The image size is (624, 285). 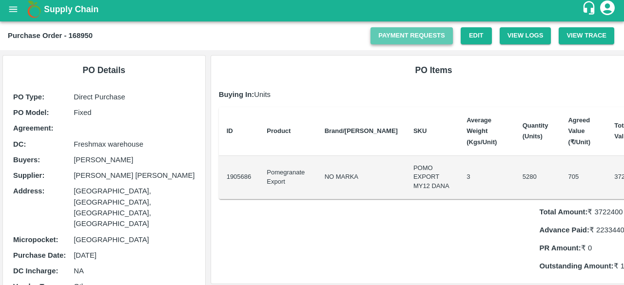 I want to click on b: Advance Paid:, so click(x=564, y=230).